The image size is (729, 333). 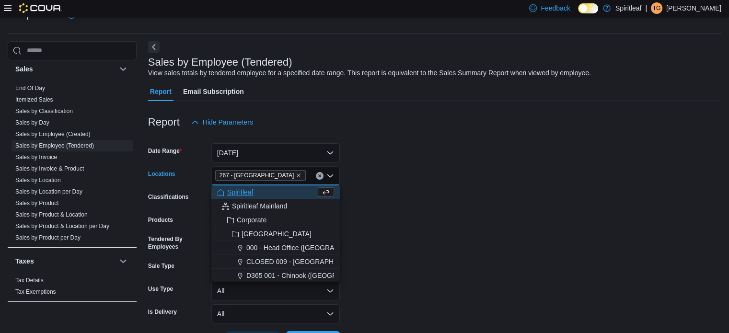 I want to click on span: Sales by Product per Day, so click(x=48, y=238).